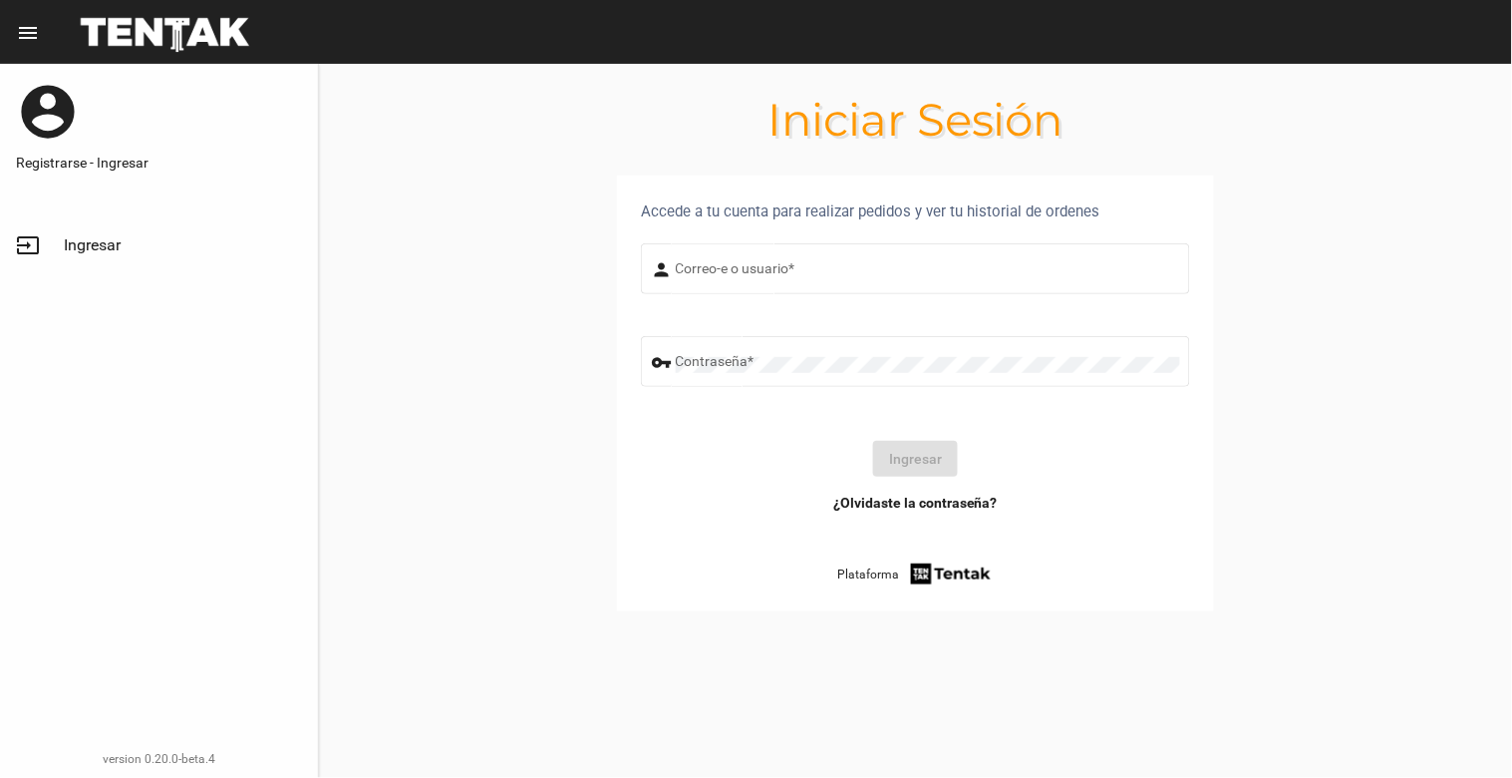 This screenshot has width=1512, height=778. What do you see at coordinates (868, 574) in the screenshot?
I see `span: Plataforma` at bounding box center [868, 574].